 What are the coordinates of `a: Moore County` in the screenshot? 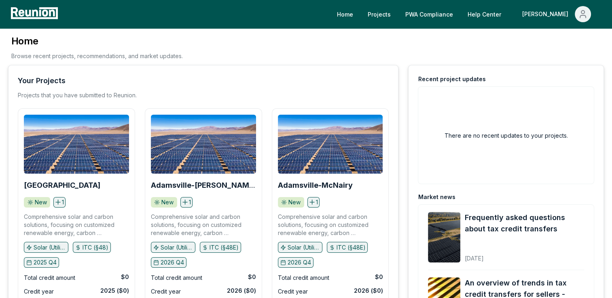 It's located at (76, 144).